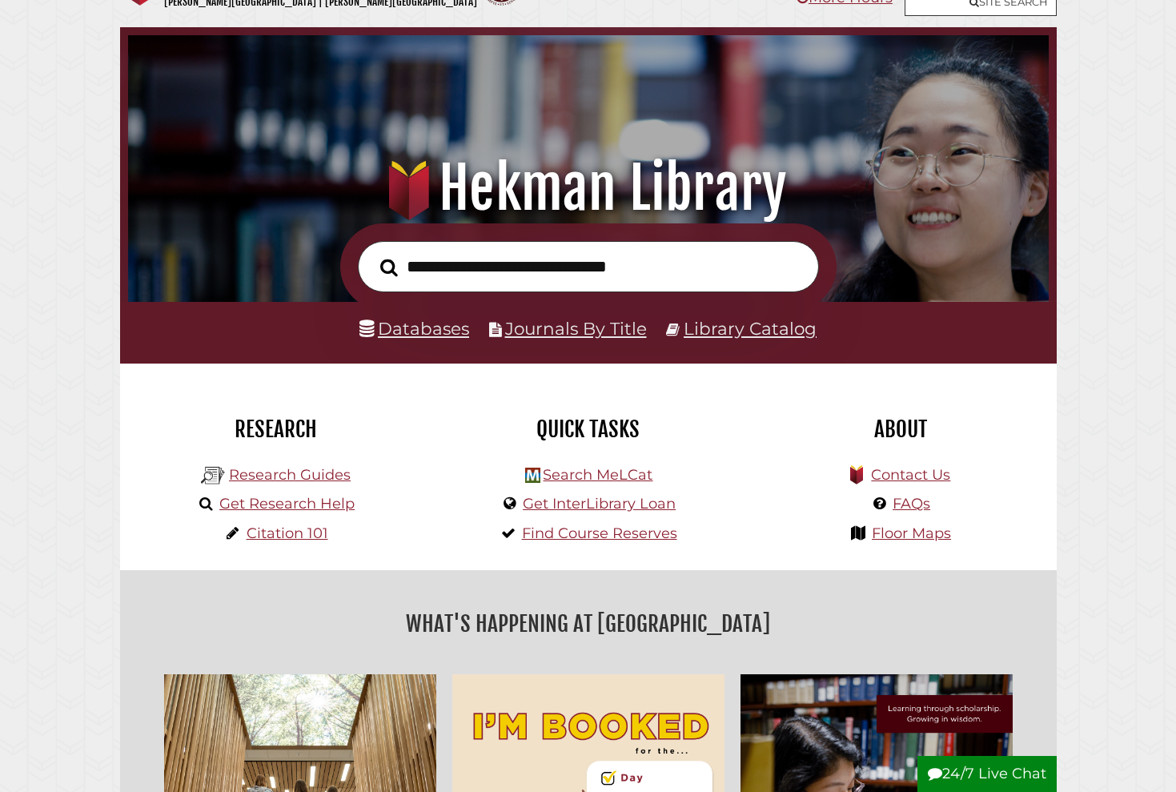 This screenshot has height=792, width=1176. Describe the element at coordinates (389, 267) in the screenshot. I see `i: Search` at that location.